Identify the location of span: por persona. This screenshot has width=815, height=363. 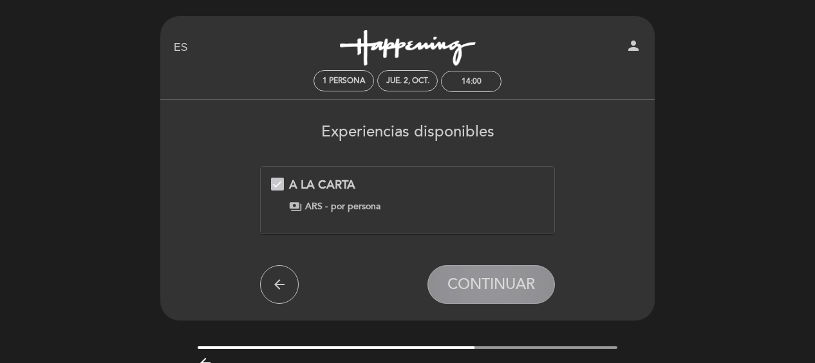
(356, 207).